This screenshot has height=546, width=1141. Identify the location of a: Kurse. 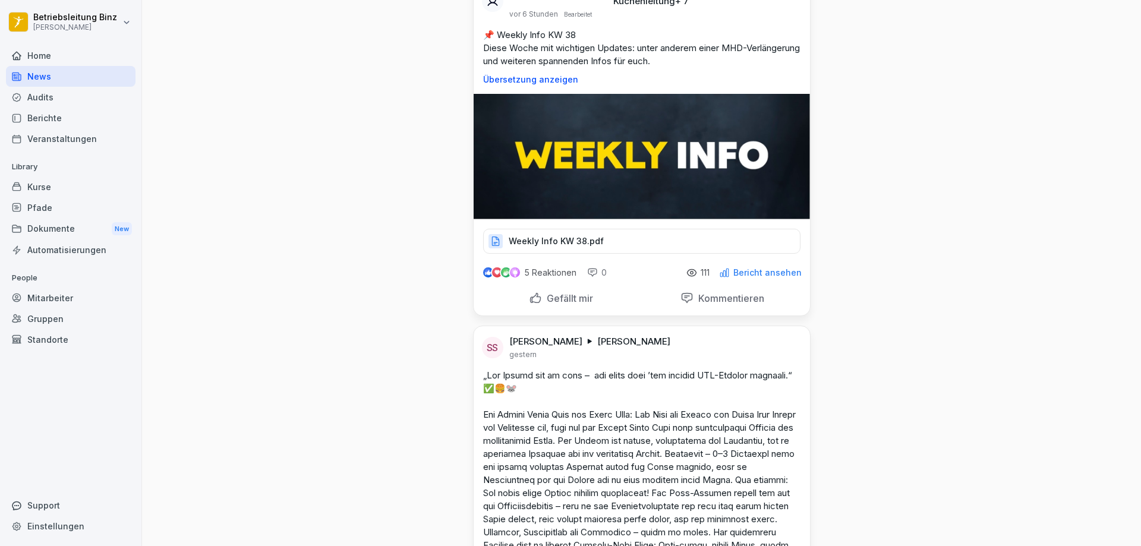
(71, 187).